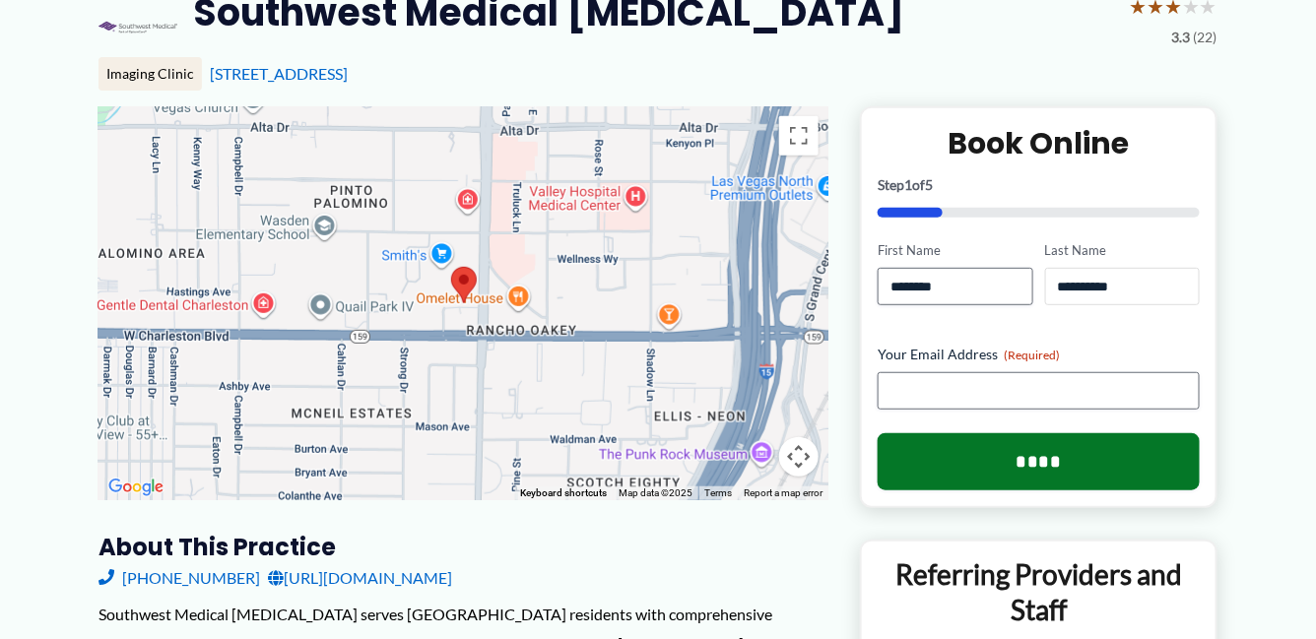  I want to click on span: 1, so click(909, 184).